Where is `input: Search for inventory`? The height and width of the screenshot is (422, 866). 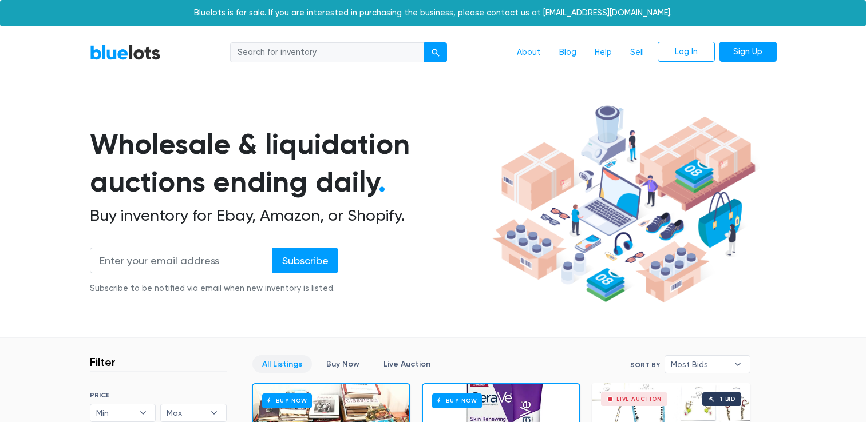
input: Search for inventory is located at coordinates (327, 53).